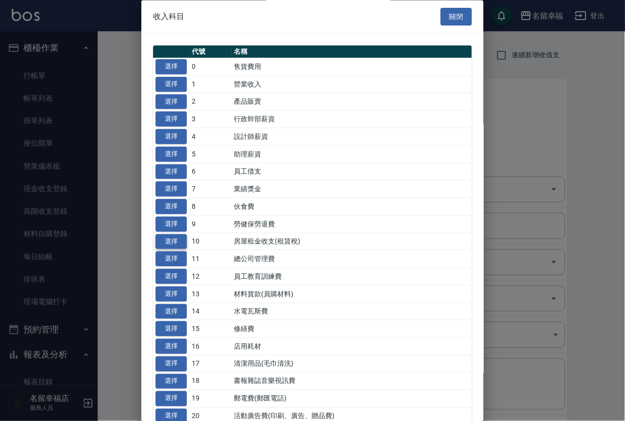 The width and height of the screenshot is (625, 421). Describe the element at coordinates (456, 17) in the screenshot. I see `button: 關閉` at that location.